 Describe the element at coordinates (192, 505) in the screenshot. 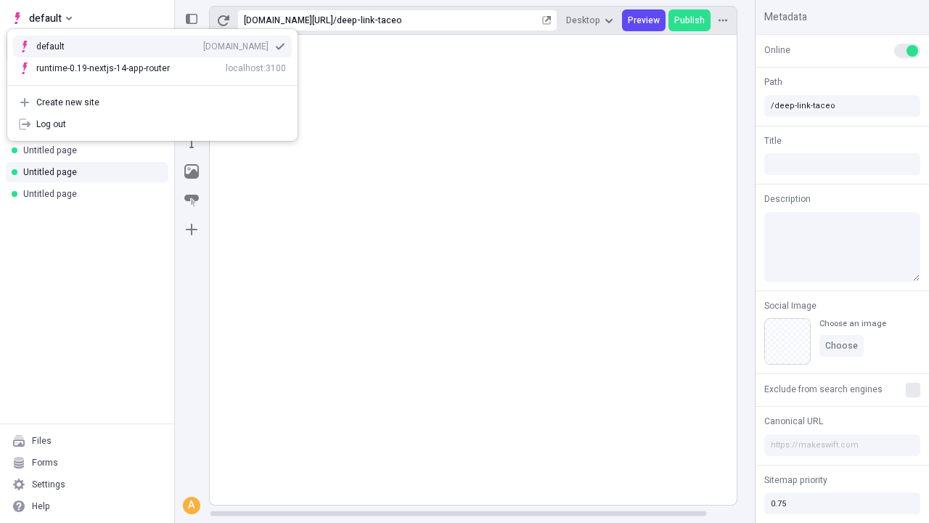

I see `div: A` at that location.